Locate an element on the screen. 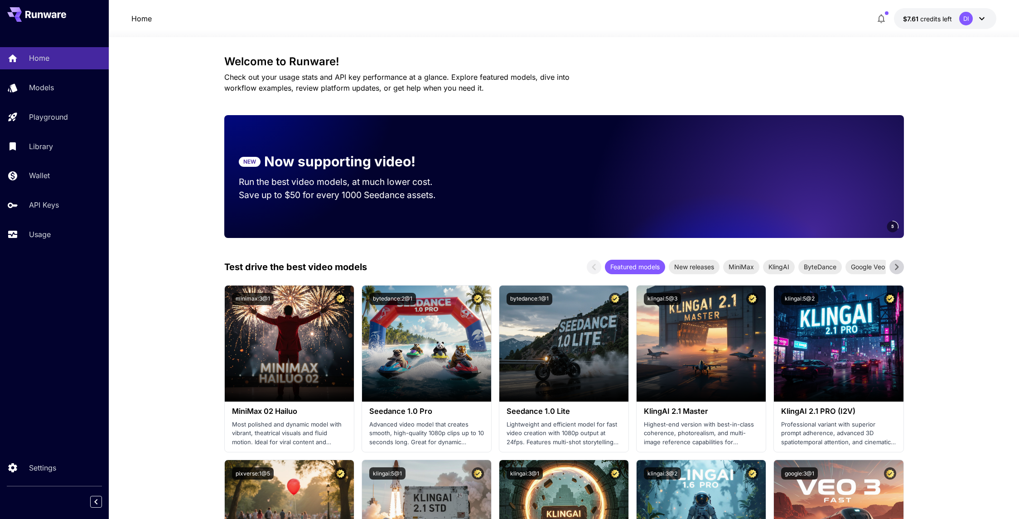  button: klingai:3@1 is located at coordinates (525, 473).